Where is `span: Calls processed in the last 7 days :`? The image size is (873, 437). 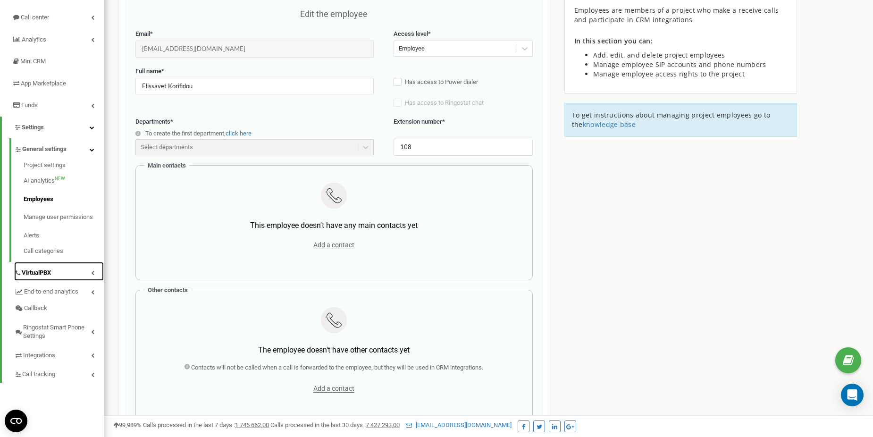 span: Calls processed in the last 7 days : is located at coordinates (206, 425).